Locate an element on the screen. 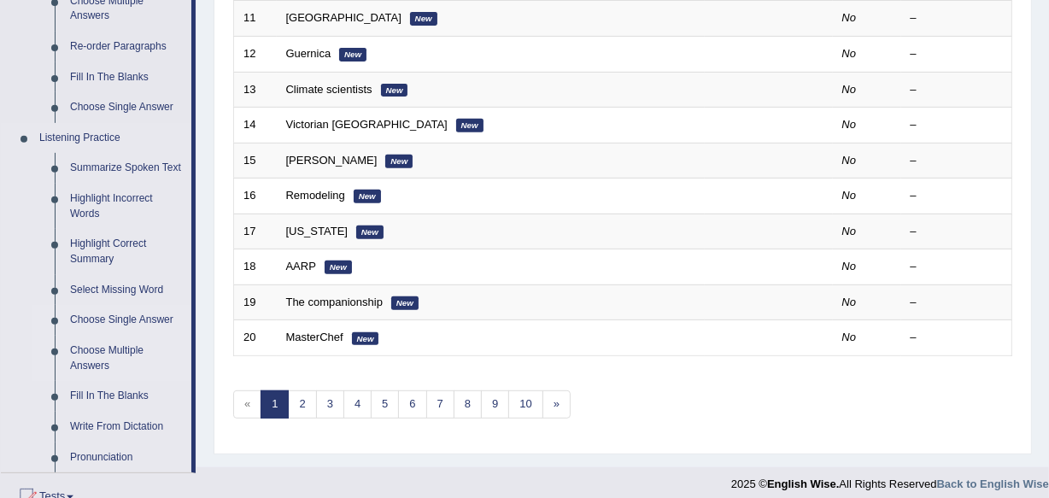 The width and height of the screenshot is (1049, 498). a: 5 is located at coordinates (384, 404).